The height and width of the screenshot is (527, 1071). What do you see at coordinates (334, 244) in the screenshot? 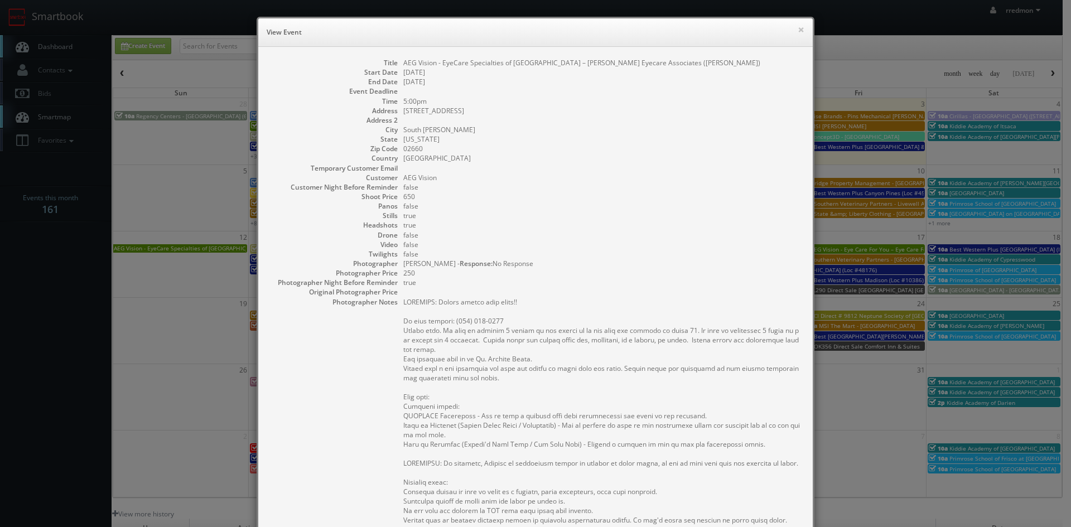
I see `dt: Video` at bounding box center [334, 244].